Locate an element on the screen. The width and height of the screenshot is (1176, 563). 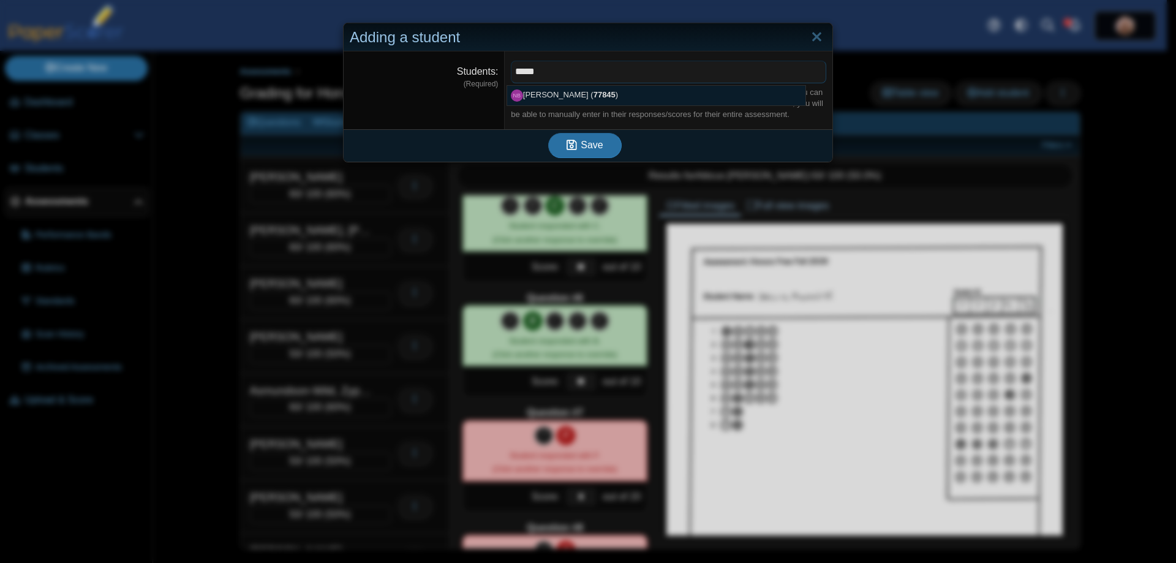
span: Save is located at coordinates (592, 145).